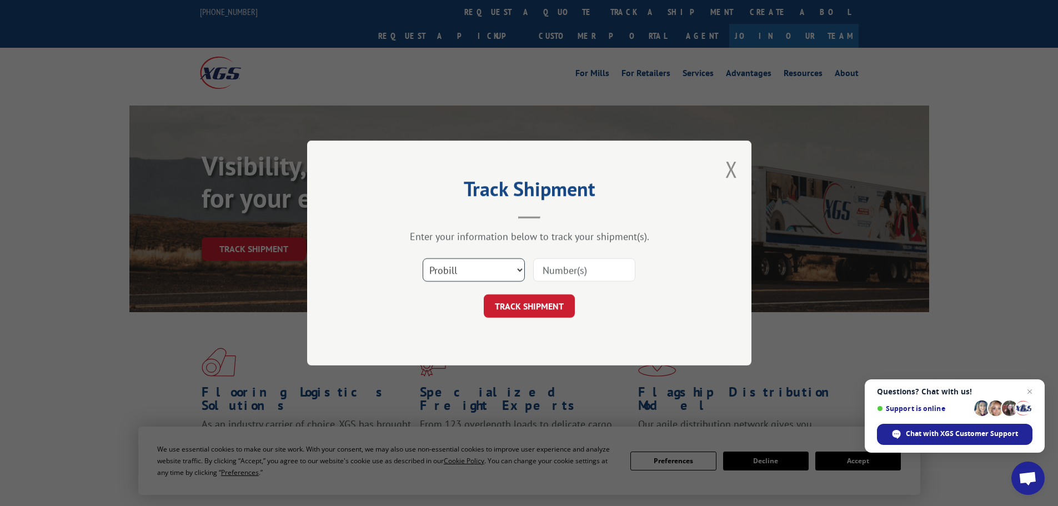 Image resolution: width=1058 pixels, height=506 pixels. What do you see at coordinates (529, 236) in the screenshot?
I see `div: Enter your information below to track your shipment(s).` at bounding box center [529, 236].